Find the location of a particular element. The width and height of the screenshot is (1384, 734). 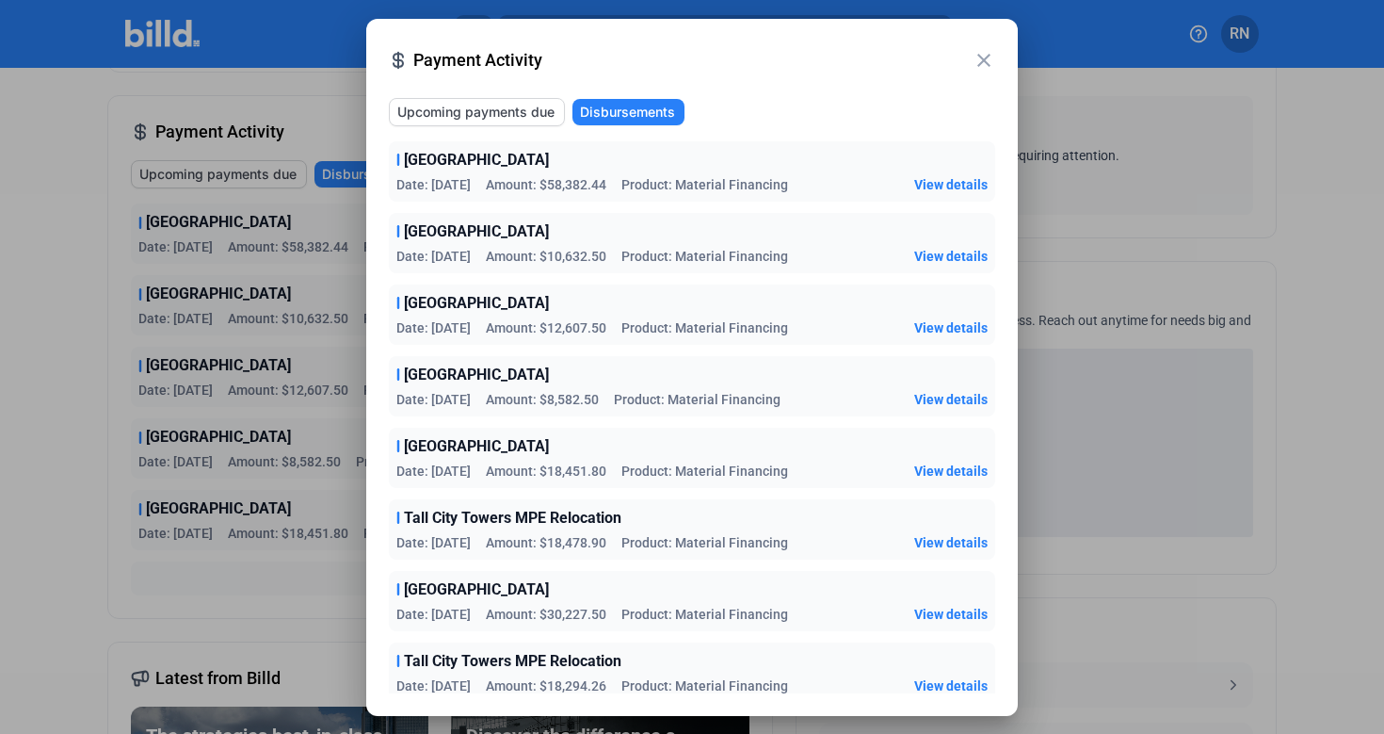

span: Amount: $18,478.90 is located at coordinates (546, 542).